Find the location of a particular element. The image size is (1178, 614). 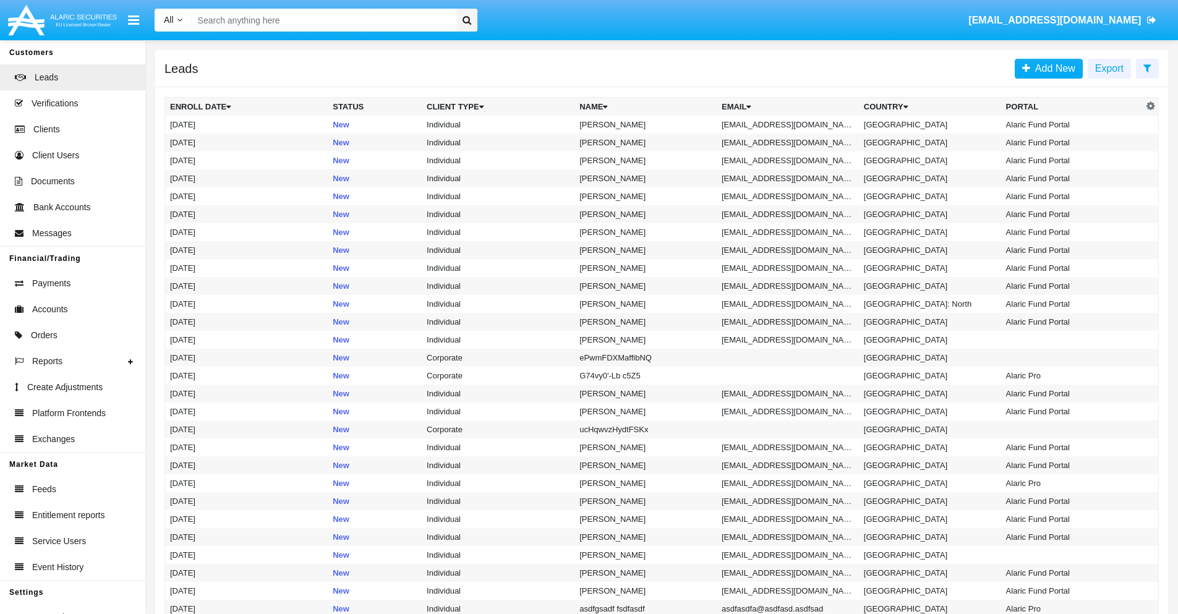

span: Export is located at coordinates (1110, 68).